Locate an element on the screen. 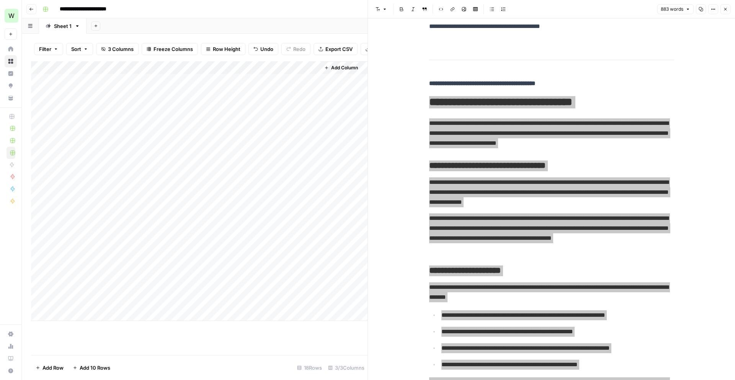  a: Home is located at coordinates (11, 49).